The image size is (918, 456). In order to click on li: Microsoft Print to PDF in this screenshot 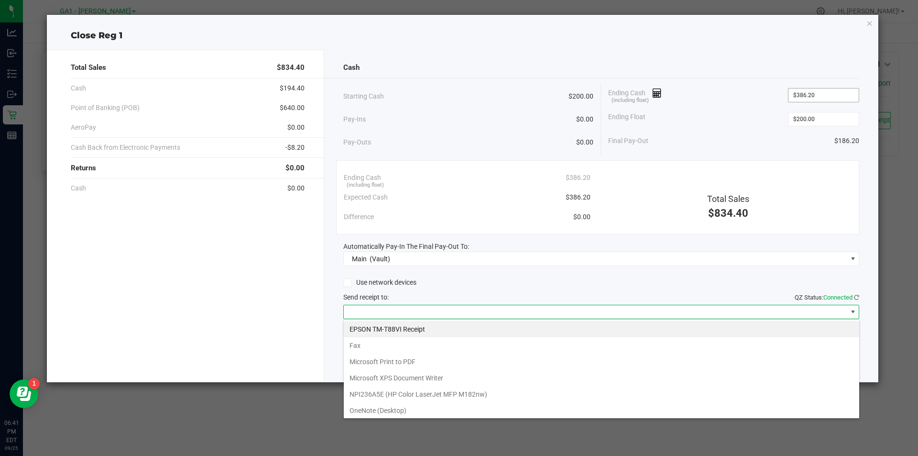, I will do `click(601, 361)`.